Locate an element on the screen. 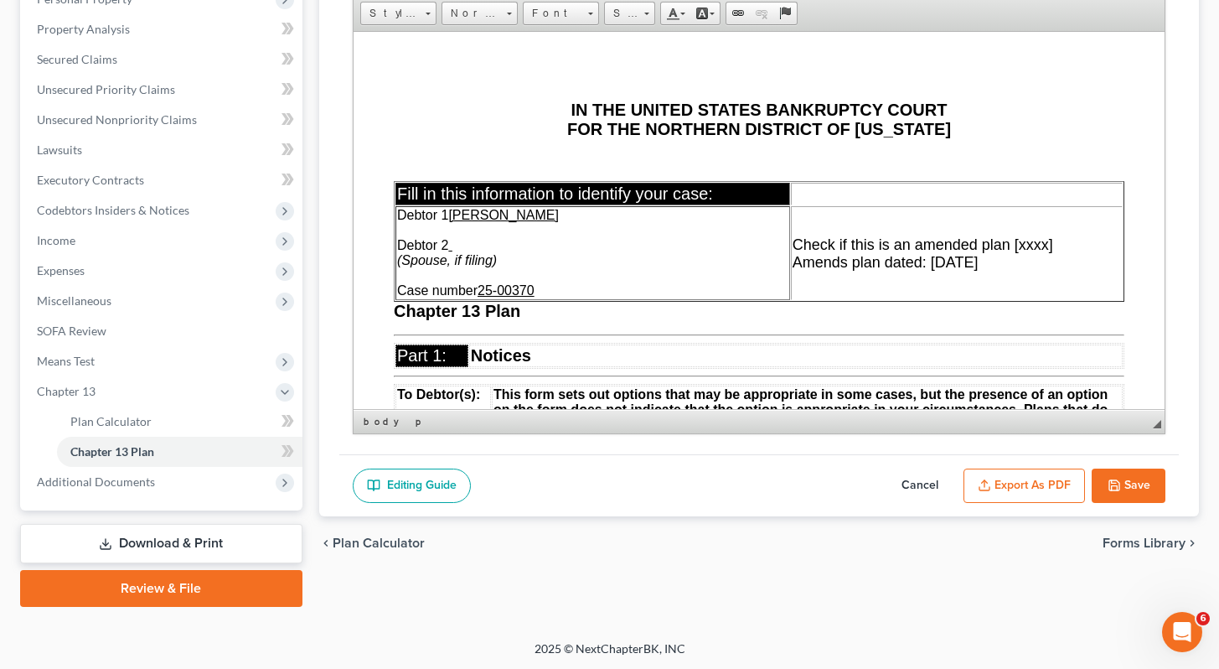  span: Styles is located at coordinates (390, 13).